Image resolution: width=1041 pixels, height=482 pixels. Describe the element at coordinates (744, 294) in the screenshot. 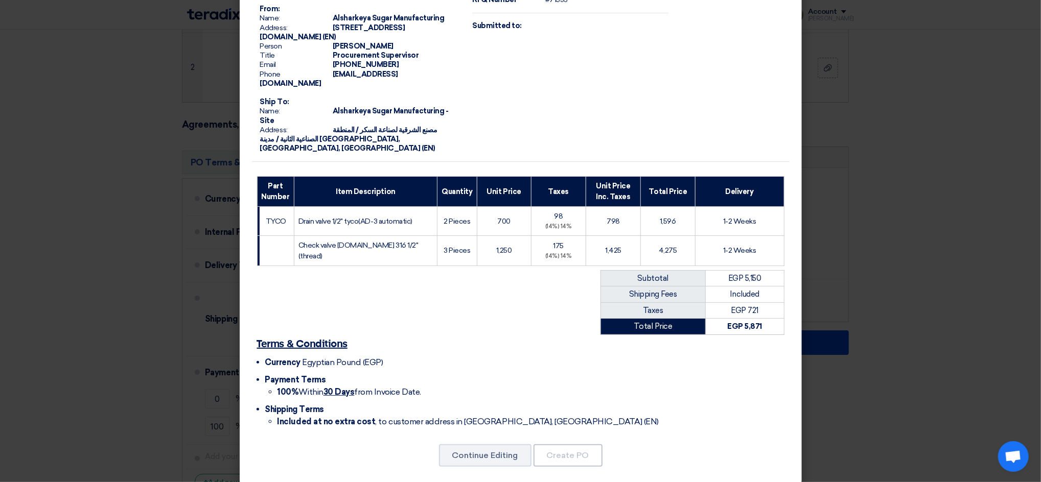

I see `span: Included` at that location.